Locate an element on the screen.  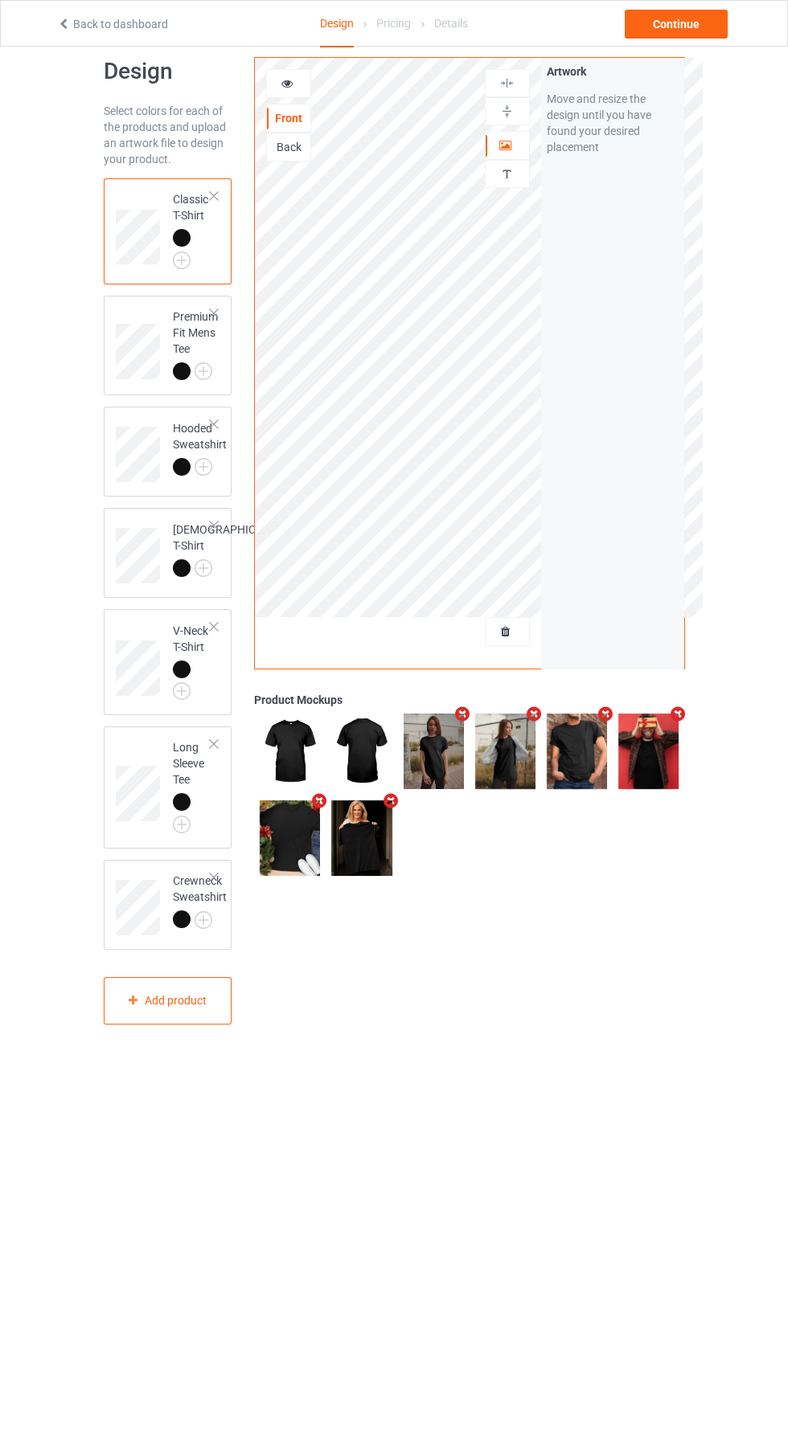
div: Pricing is located at coordinates (393, 23).